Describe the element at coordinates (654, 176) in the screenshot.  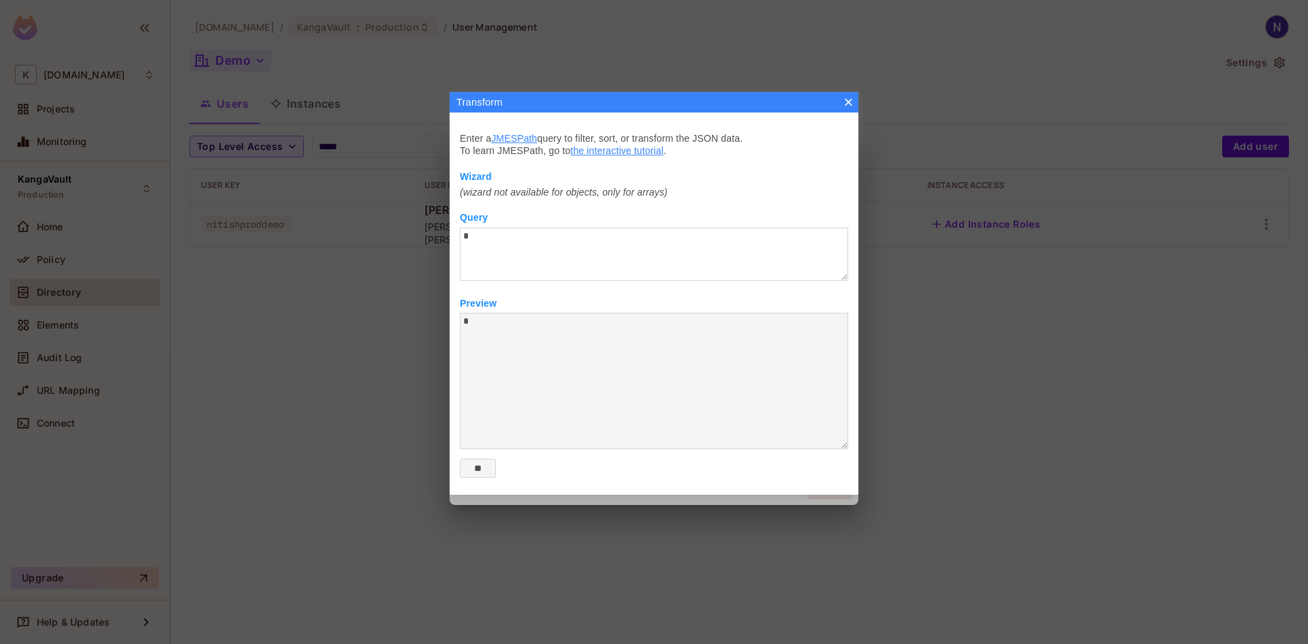
I see `div: Wizard` at that location.